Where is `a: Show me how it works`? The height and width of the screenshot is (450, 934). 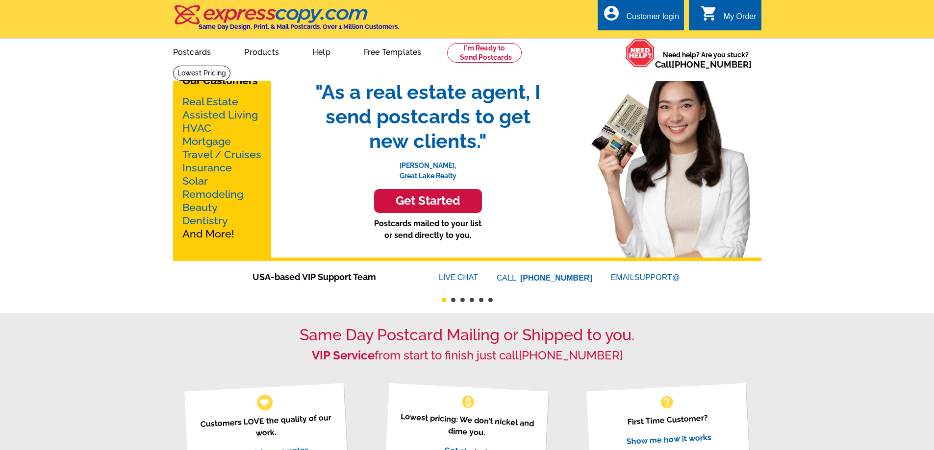
a: Show me how it works is located at coordinates (668, 440).